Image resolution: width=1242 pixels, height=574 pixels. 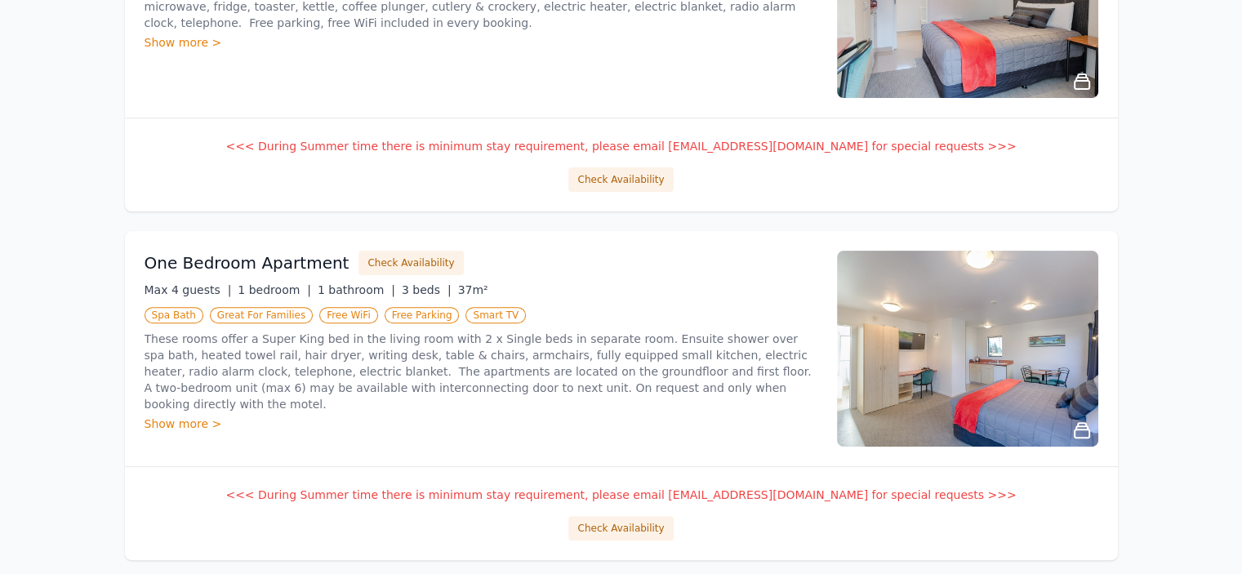 What do you see at coordinates (274, 290) in the screenshot?
I see `span: 1 bedroom |` at bounding box center [274, 290].